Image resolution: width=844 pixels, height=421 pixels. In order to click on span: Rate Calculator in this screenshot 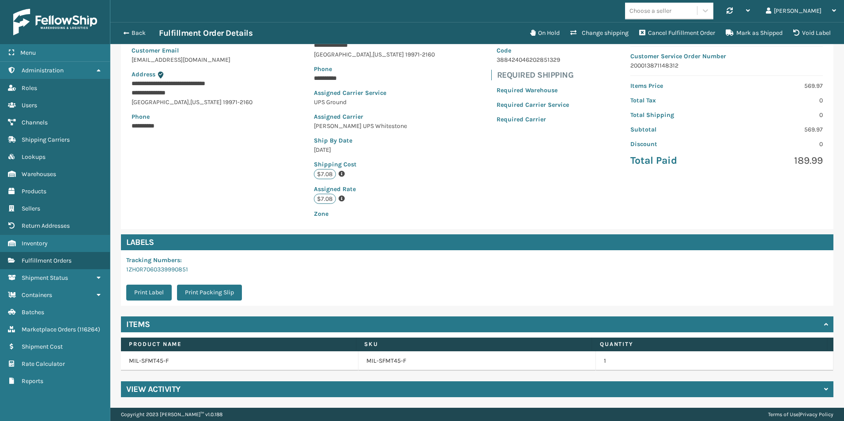, I will do `click(43, 364)`.